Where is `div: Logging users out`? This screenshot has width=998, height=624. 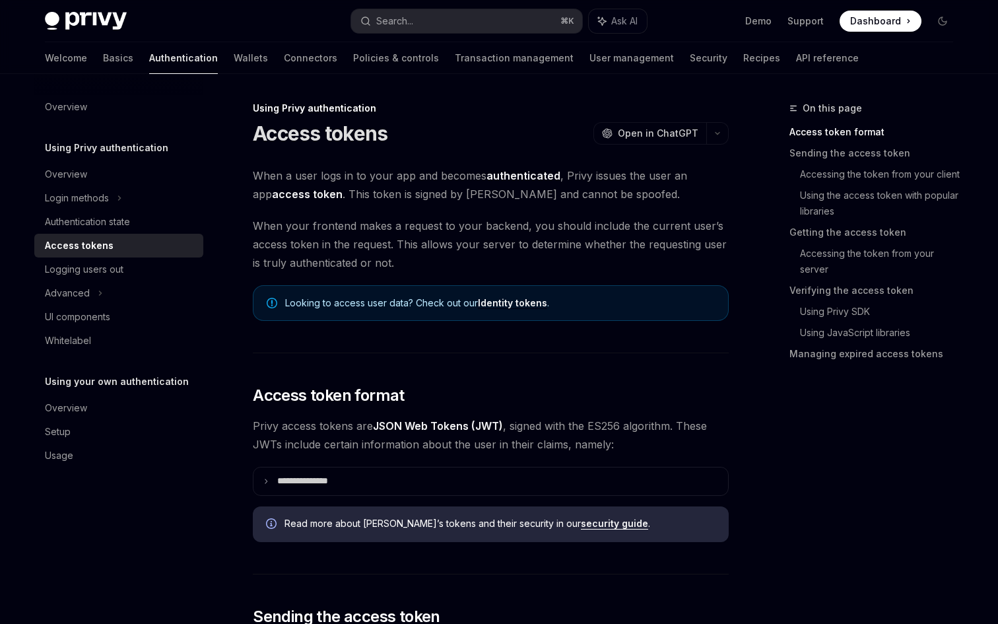
div: Logging users out is located at coordinates (84, 269).